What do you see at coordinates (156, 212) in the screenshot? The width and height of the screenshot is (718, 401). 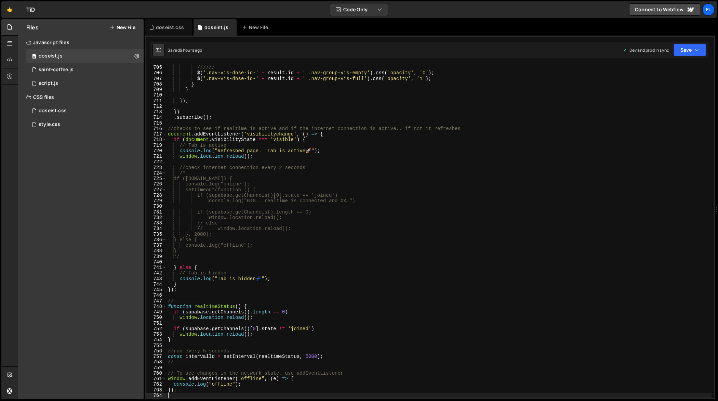 I see `div: 731` at bounding box center [156, 212].